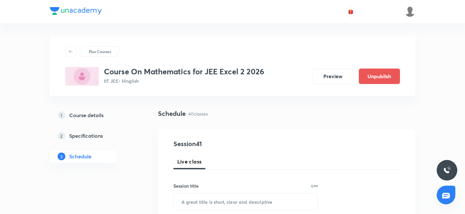 The width and height of the screenshot is (465, 214). I want to click on p: 0/99, so click(314, 186).